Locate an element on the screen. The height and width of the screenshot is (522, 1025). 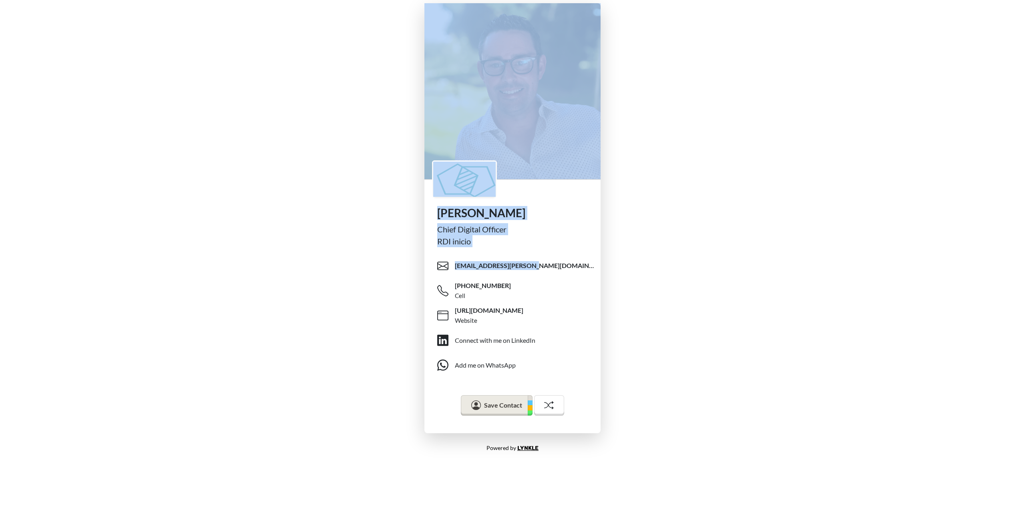
small: Powered by is located at coordinates (512, 448).